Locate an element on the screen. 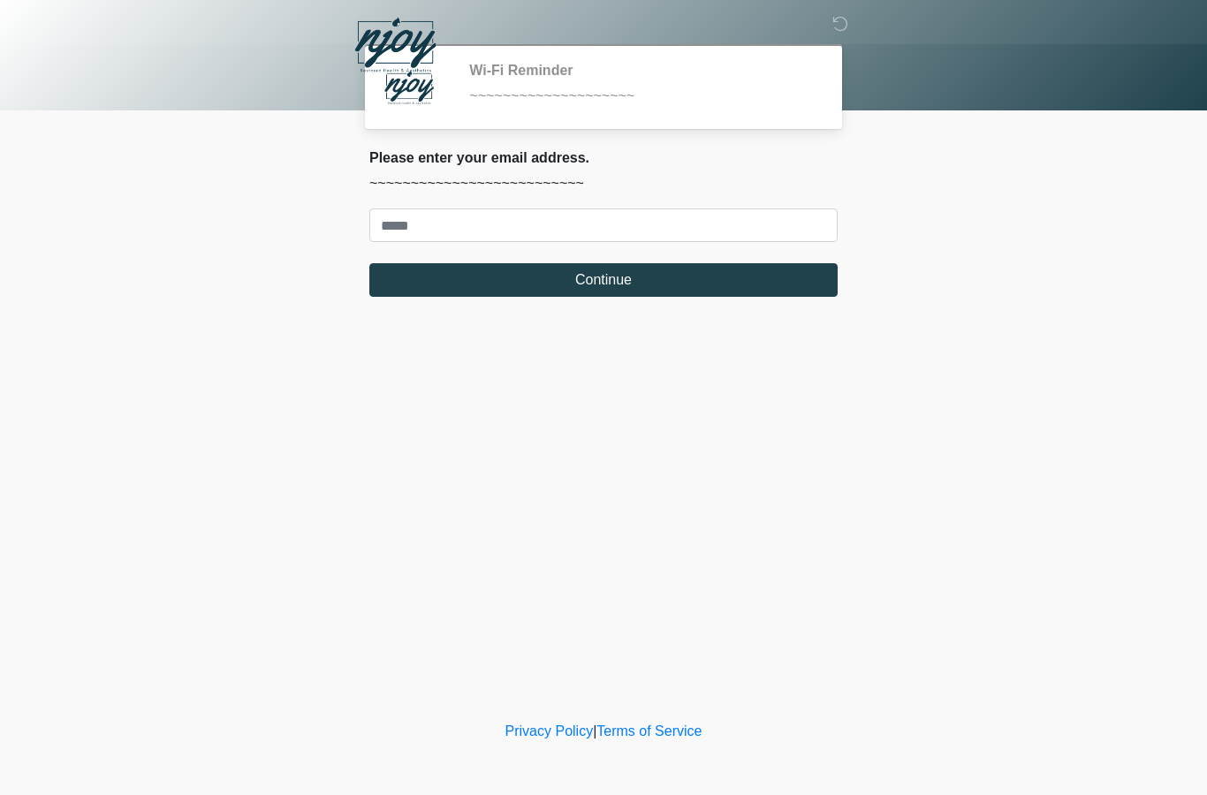 This screenshot has width=1207, height=795. img: NJOY Restored Health & Aesthetics Logo is located at coordinates (395, 46).